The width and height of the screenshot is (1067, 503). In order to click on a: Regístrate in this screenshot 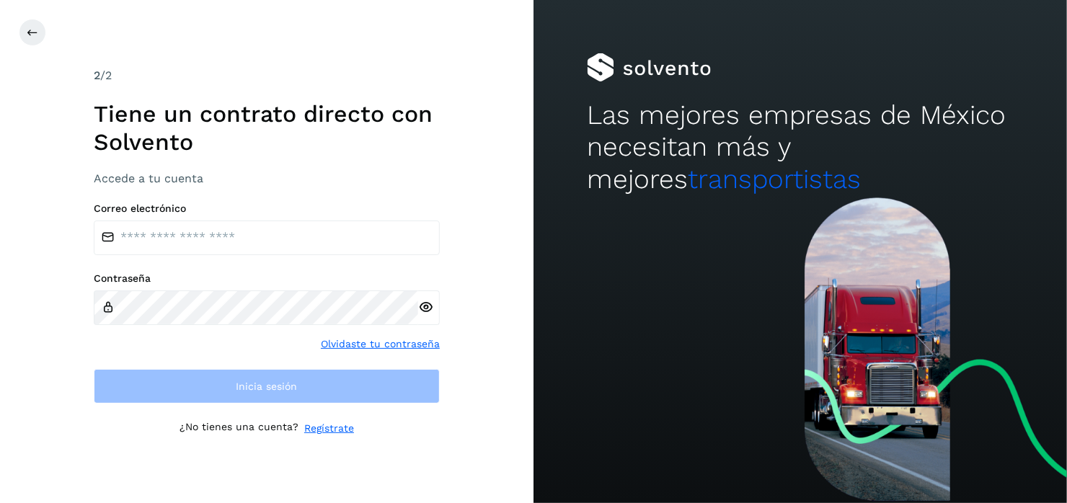, I will do `click(329, 428)`.